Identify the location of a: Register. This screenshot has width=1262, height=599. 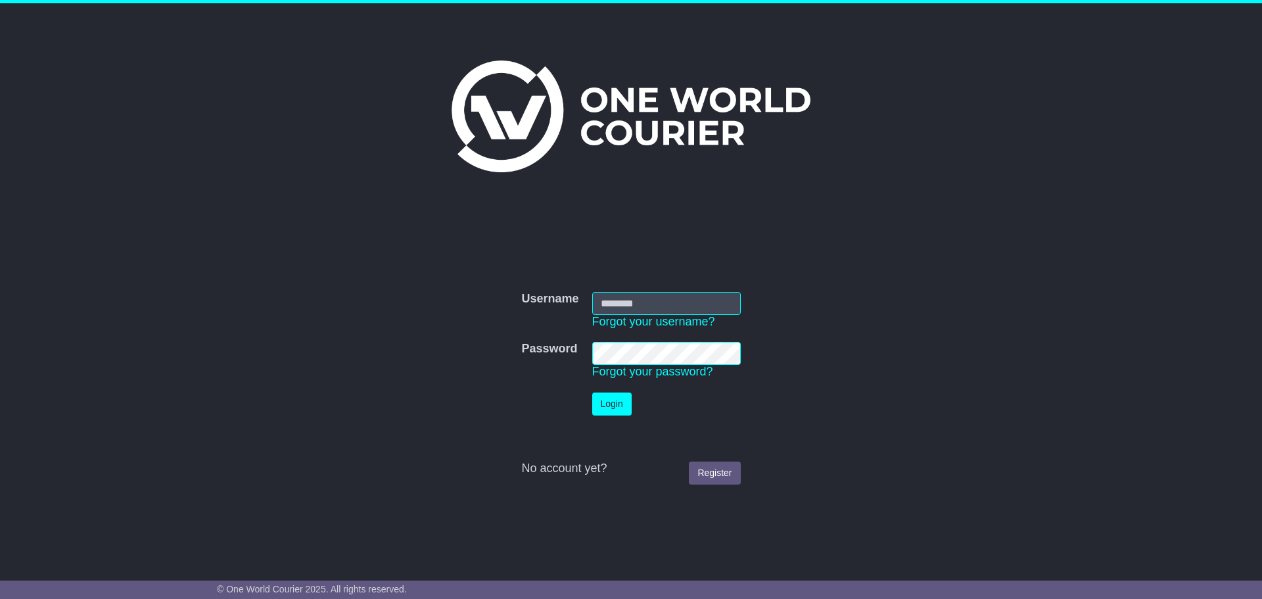
(715, 473).